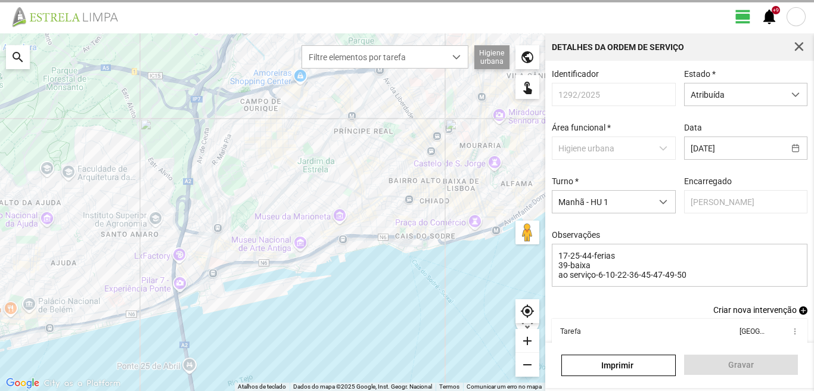 The height and width of the screenshot is (391, 814). What do you see at coordinates (362, 386) in the screenshot?
I see `span: Dados do mapa ©2025 Google, Inst. Geogr. Nacional` at bounding box center [362, 386].